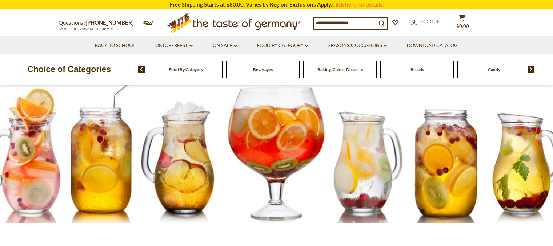  Describe the element at coordinates (531, 69) in the screenshot. I see `img: next arrow` at that location.